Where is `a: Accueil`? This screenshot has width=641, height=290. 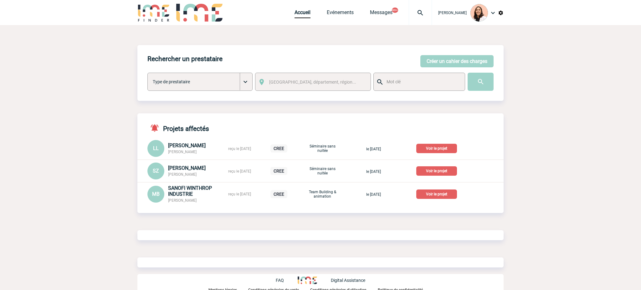 a: Accueil is located at coordinates (302, 14).